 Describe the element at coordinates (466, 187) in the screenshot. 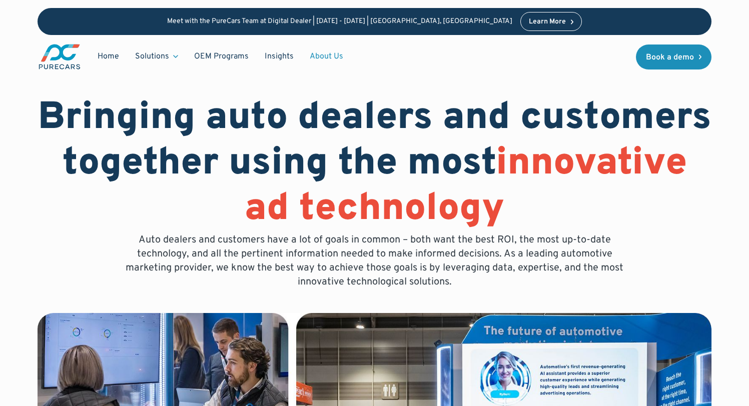

I see `span: innovative ad technology` at that location.